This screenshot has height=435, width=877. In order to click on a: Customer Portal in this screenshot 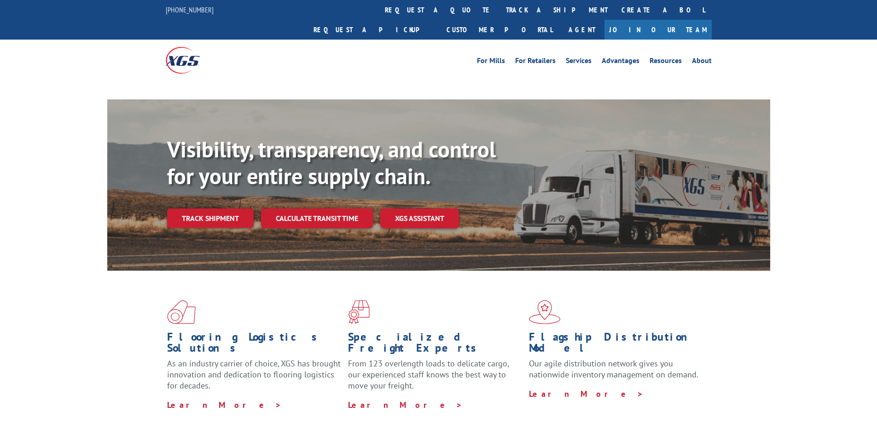, I will do `click(500, 29)`.